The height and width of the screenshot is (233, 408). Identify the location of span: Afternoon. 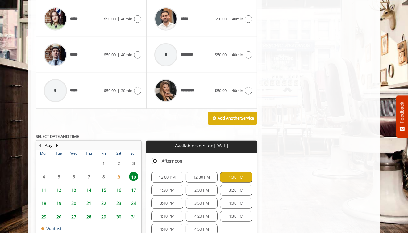
(172, 161).